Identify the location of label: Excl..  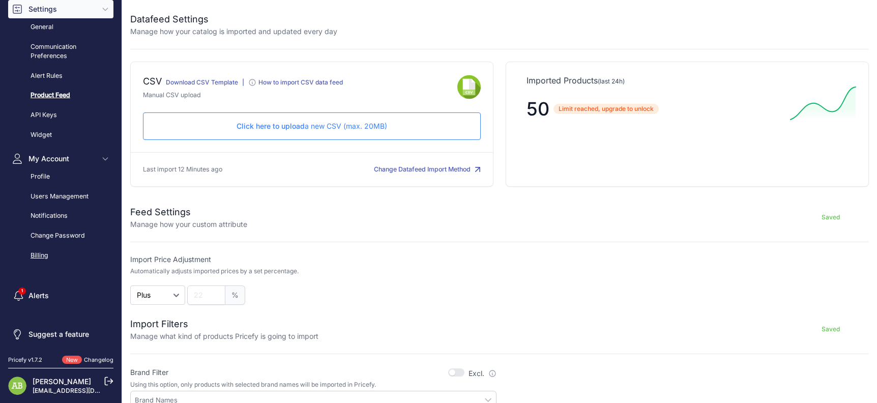
(482, 373).